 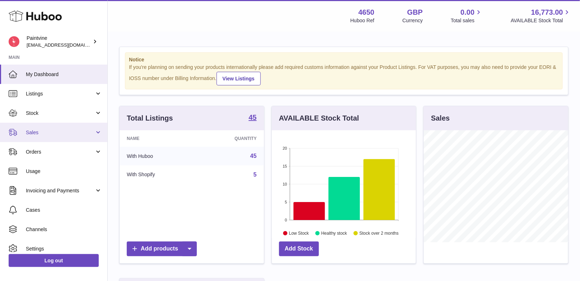 What do you see at coordinates (60, 133) in the screenshot?
I see `span: Sales` at bounding box center [60, 133].